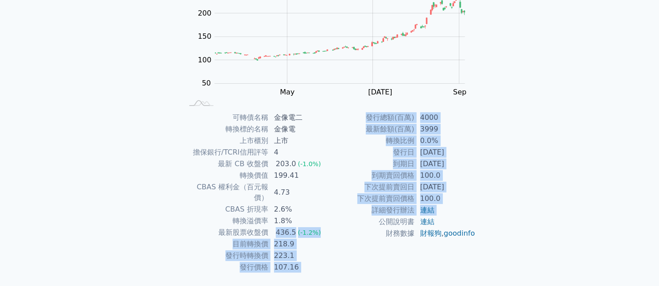 The image size is (659, 286). What do you see at coordinates (372, 222) in the screenshot?
I see `td: 公開說明書` at bounding box center [372, 222].